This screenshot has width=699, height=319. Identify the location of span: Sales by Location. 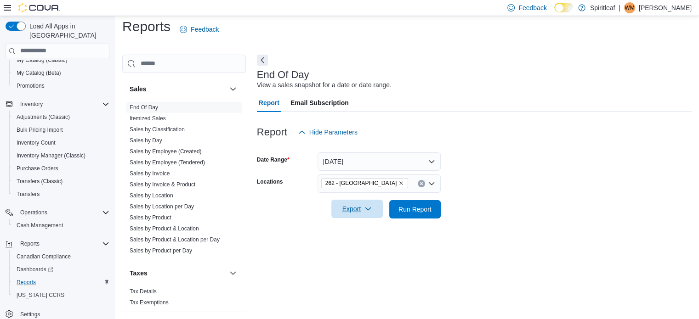
(151, 196).